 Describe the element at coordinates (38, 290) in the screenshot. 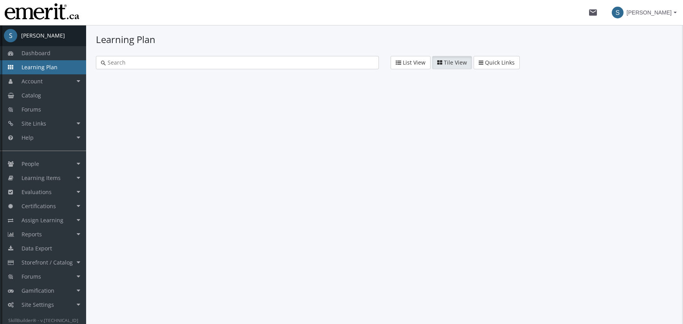

I see `span: Gamification` at that location.